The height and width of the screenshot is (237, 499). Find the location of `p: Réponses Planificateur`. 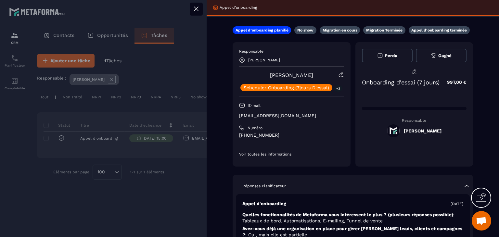

p: Réponses Planificateur is located at coordinates (264, 186).